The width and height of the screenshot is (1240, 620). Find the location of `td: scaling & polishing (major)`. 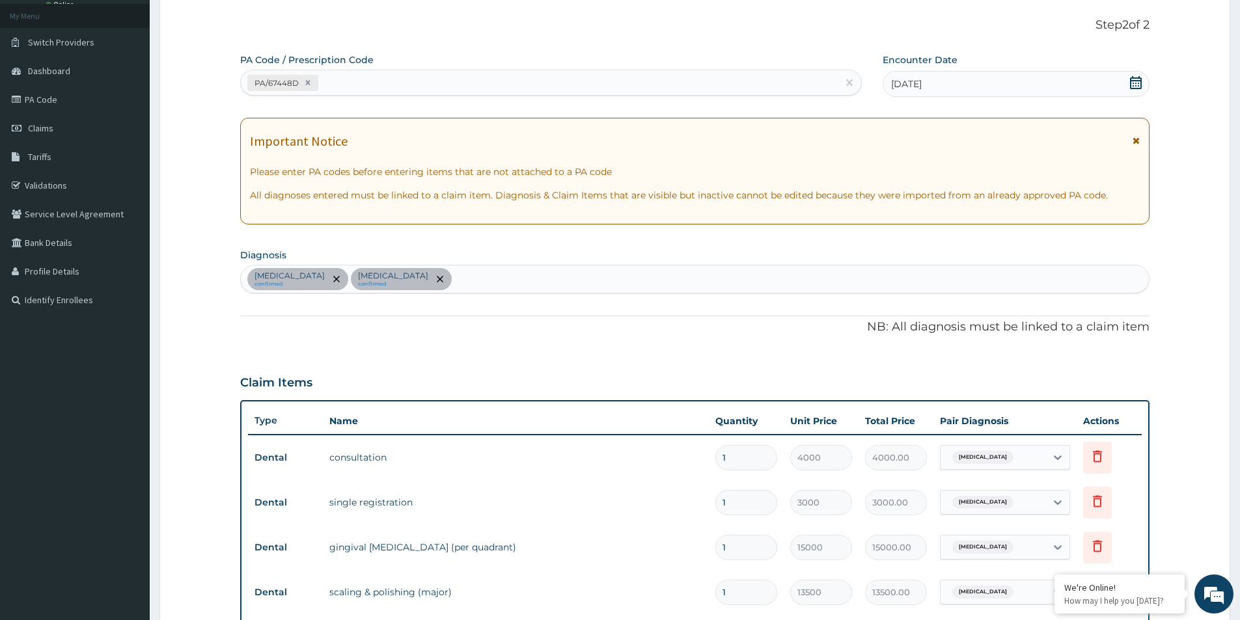

td: scaling & polishing (major) is located at coordinates (516, 592).